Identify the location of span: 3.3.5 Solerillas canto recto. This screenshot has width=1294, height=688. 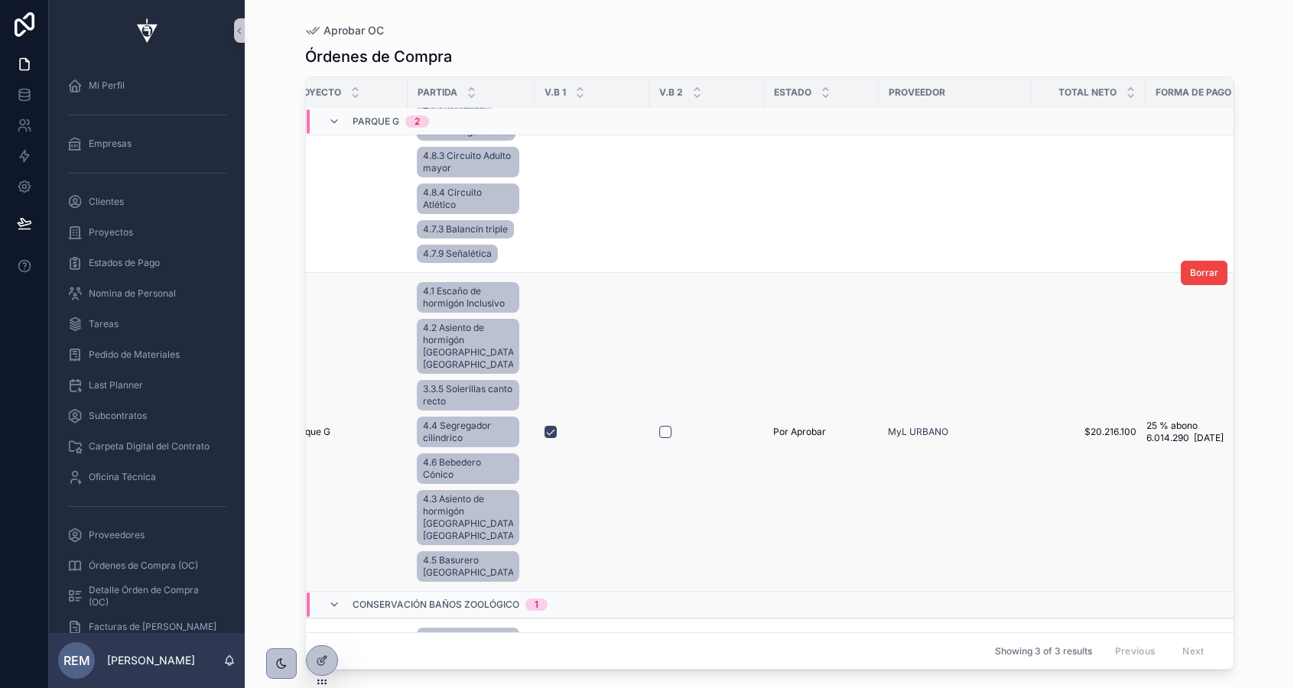
(468, 395).